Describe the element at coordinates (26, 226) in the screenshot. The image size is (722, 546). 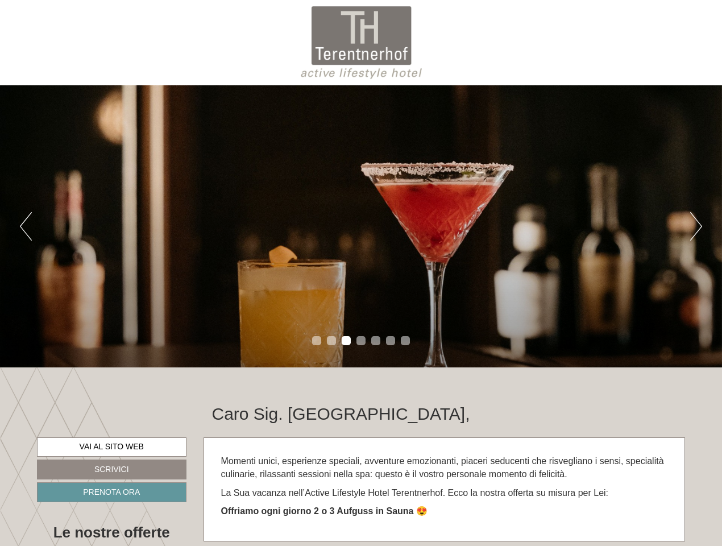
I see `button: Previous` at that location.